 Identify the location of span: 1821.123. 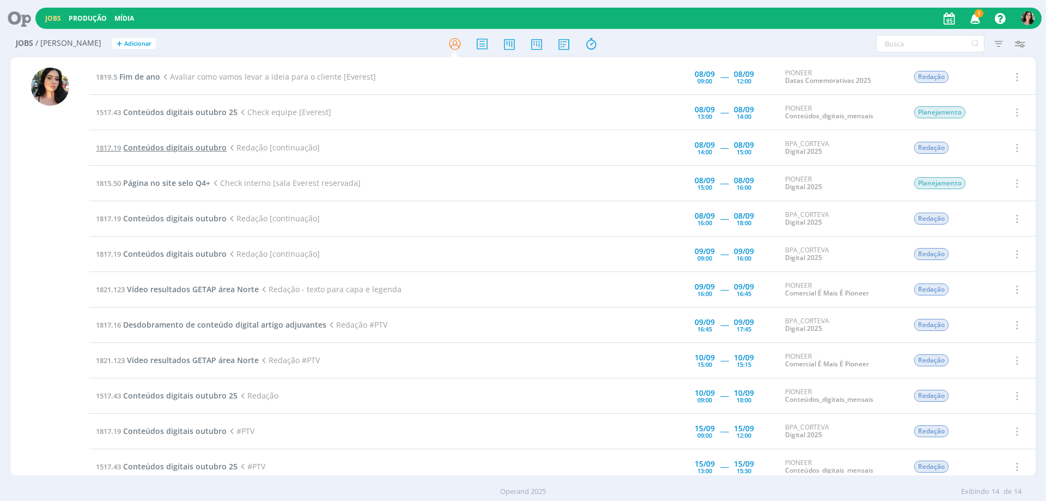
(110, 289).